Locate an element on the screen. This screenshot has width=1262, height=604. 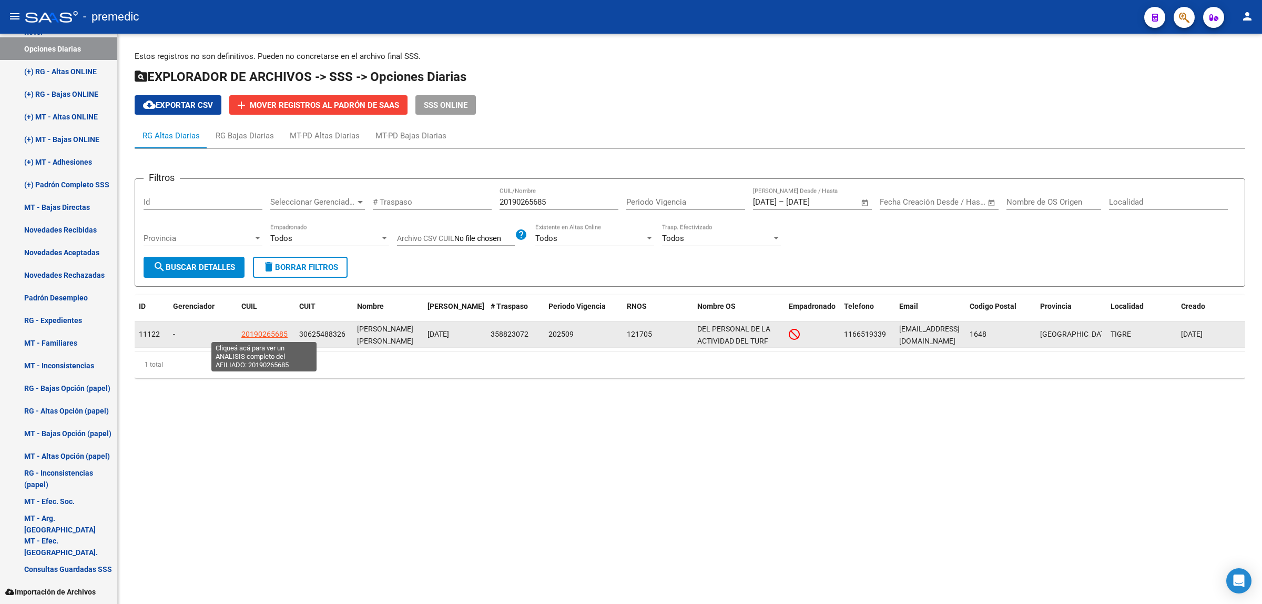
datatable-header-cell: Fecha Traspaso is located at coordinates (455, 312).